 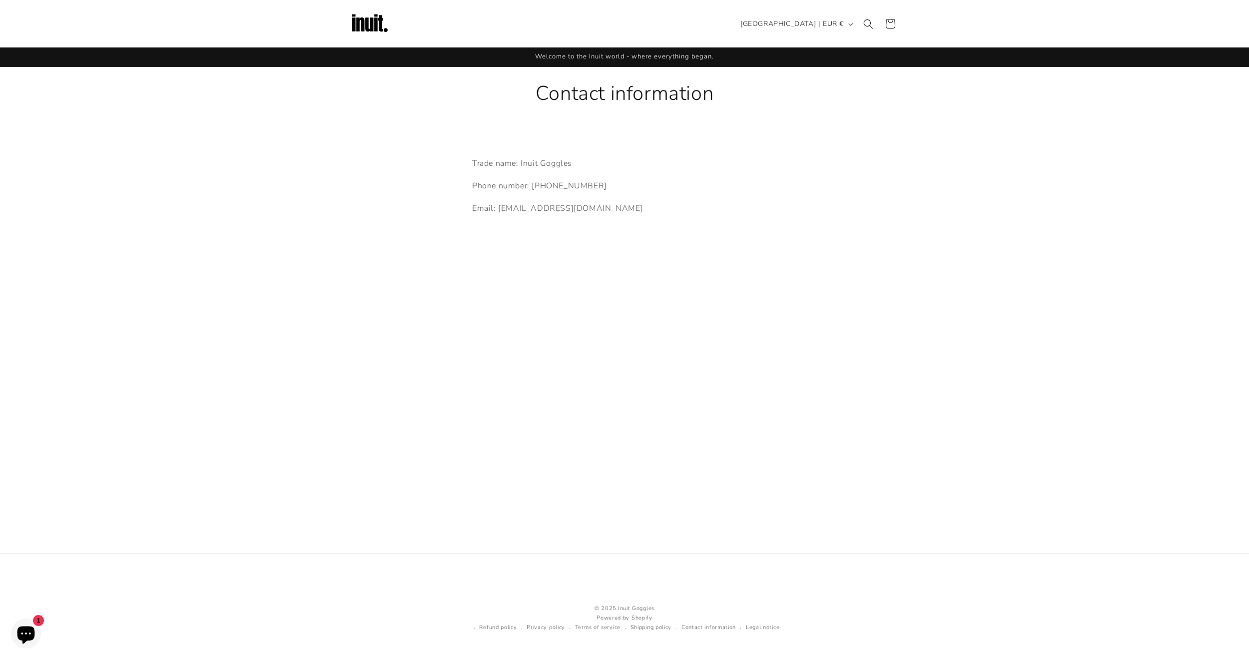 What do you see at coordinates (498, 628) in the screenshot?
I see `a: Refund policy` at bounding box center [498, 628].